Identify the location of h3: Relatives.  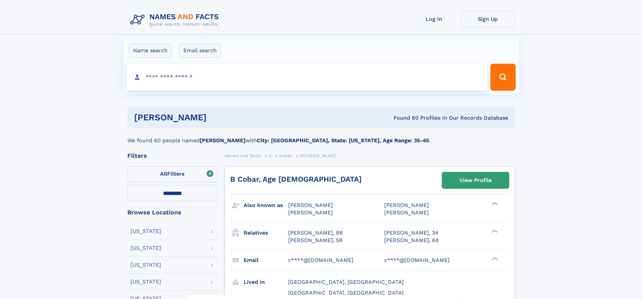
(266, 233).